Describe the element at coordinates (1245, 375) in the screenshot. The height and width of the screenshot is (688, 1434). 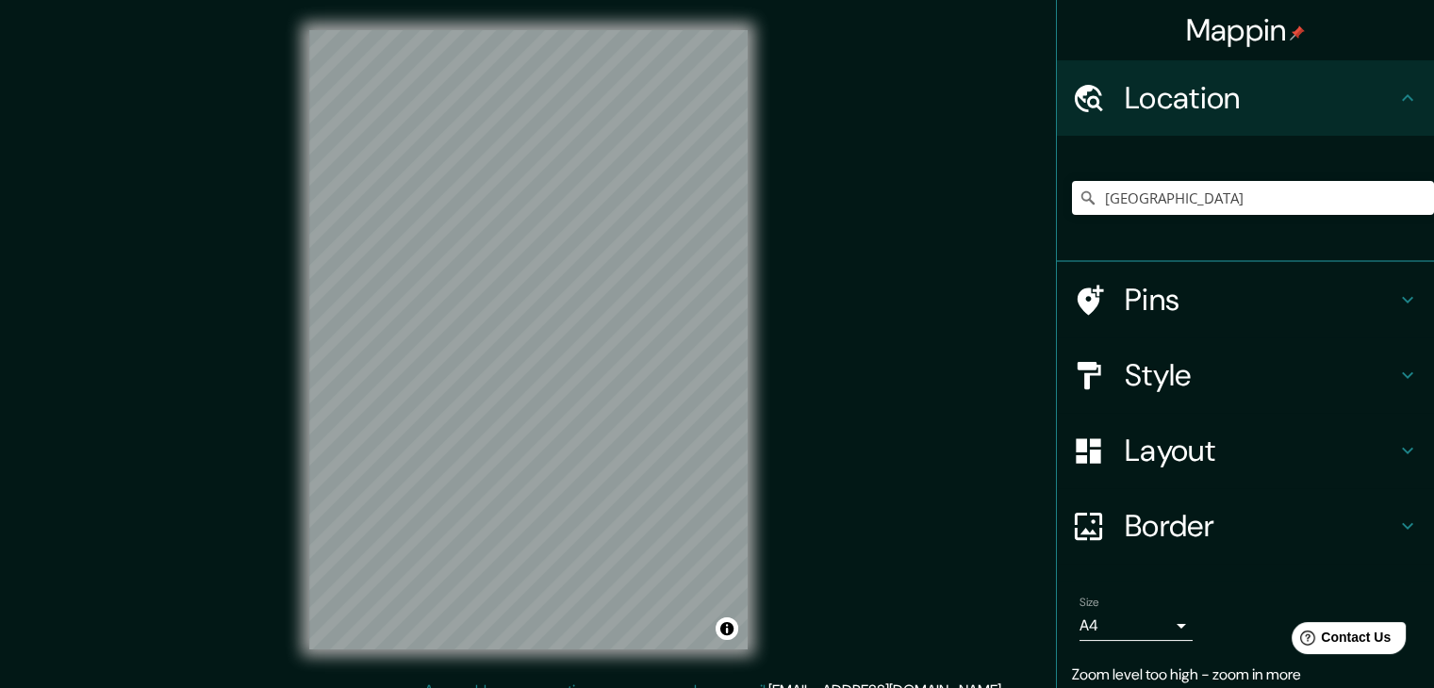
I see `div: Style` at that location.